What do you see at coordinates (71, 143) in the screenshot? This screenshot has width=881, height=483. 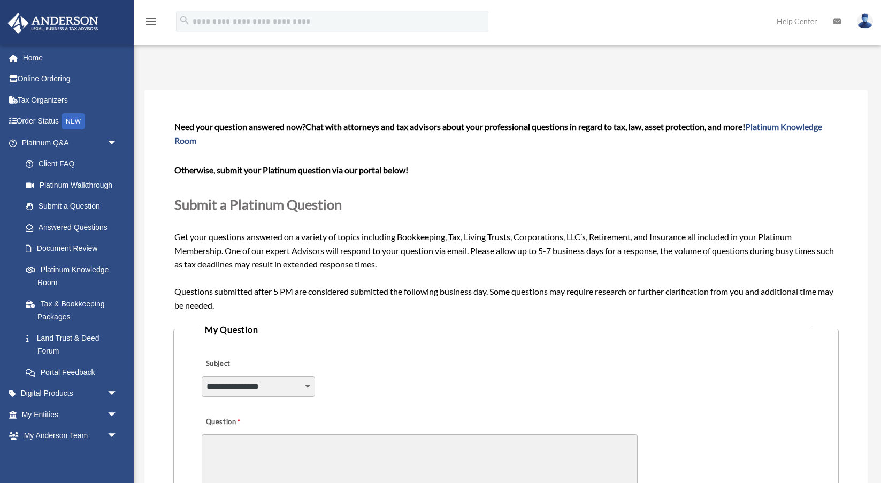 I see `a: Platinum Q&Aarrow_drop_down` at bounding box center [71, 143].